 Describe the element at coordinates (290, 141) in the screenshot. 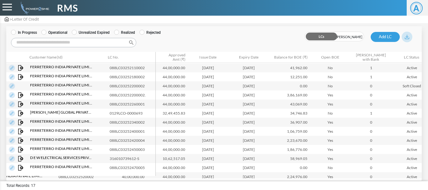

I see `td: 2,23,670.00` at that location.